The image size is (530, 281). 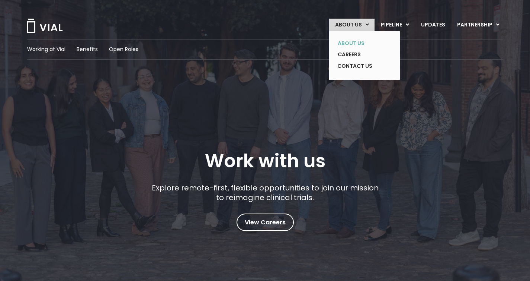 What do you see at coordinates (46, 49) in the screenshot?
I see `a: Working at Vial` at bounding box center [46, 49].